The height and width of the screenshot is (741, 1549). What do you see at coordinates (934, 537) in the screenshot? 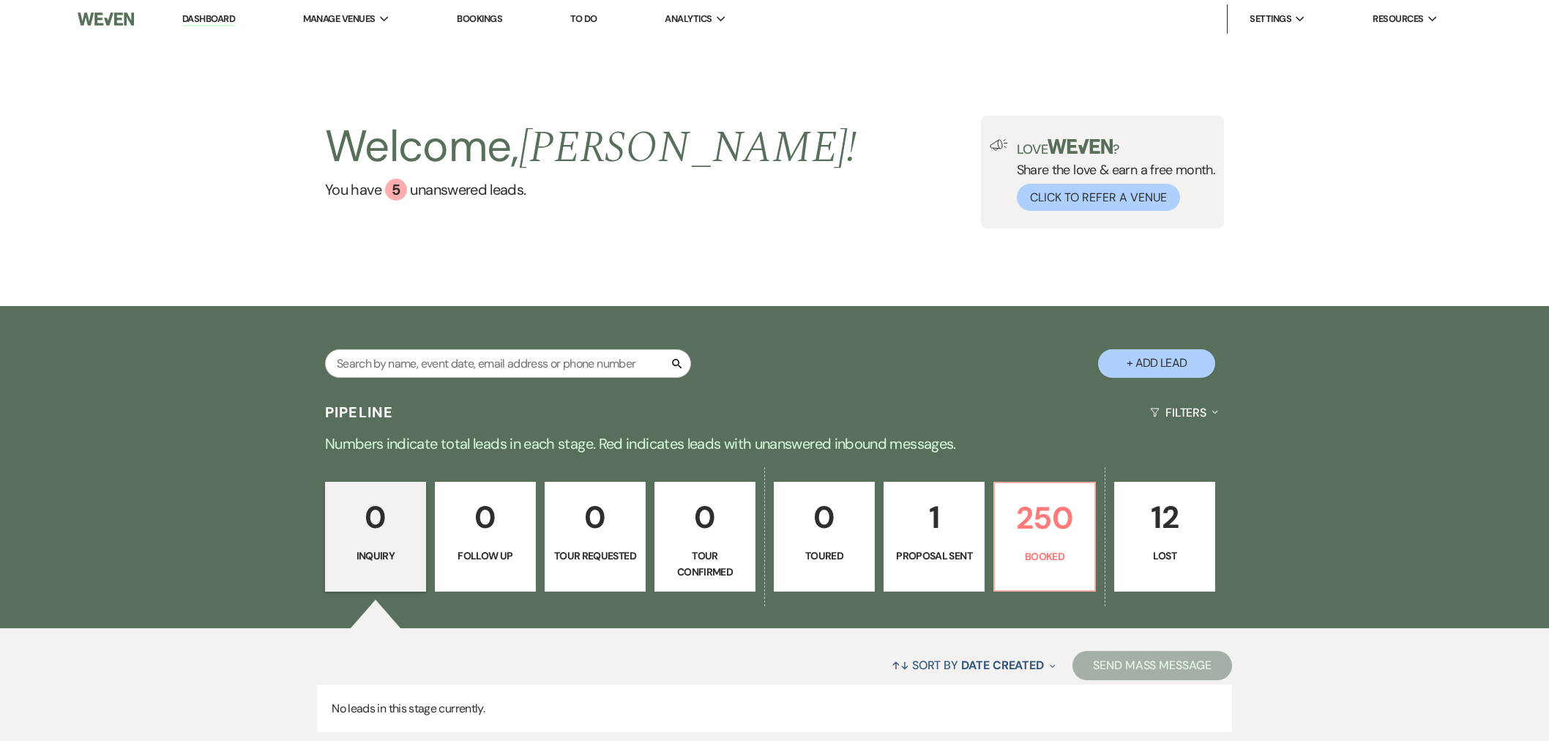
I see `a: 1Proposal Sent` at bounding box center [934, 537].